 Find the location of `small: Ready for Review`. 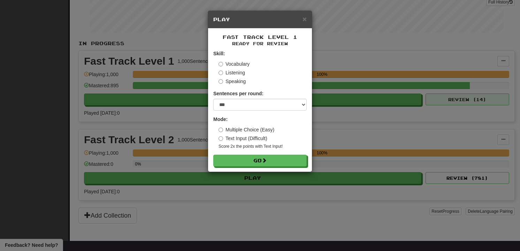

small: Ready for Review is located at coordinates (260, 44).